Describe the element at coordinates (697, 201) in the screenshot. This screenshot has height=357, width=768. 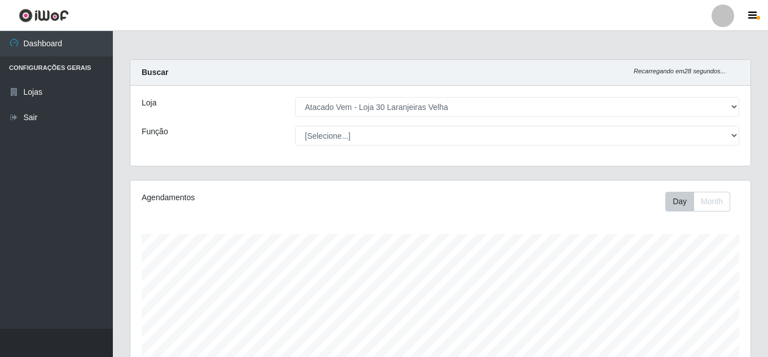
I see `div: First group` at that location.